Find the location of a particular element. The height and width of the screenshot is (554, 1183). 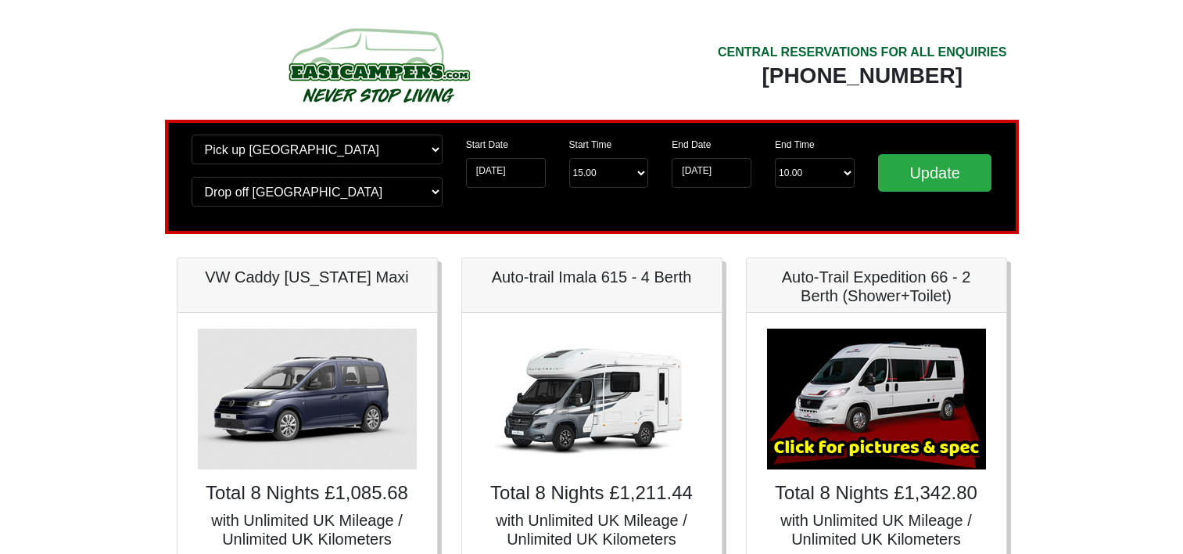

label: End Date is located at coordinates (691, 145).